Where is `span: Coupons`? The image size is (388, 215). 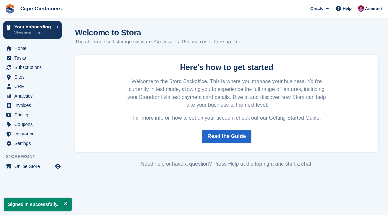 span: Coupons is located at coordinates (34, 124).